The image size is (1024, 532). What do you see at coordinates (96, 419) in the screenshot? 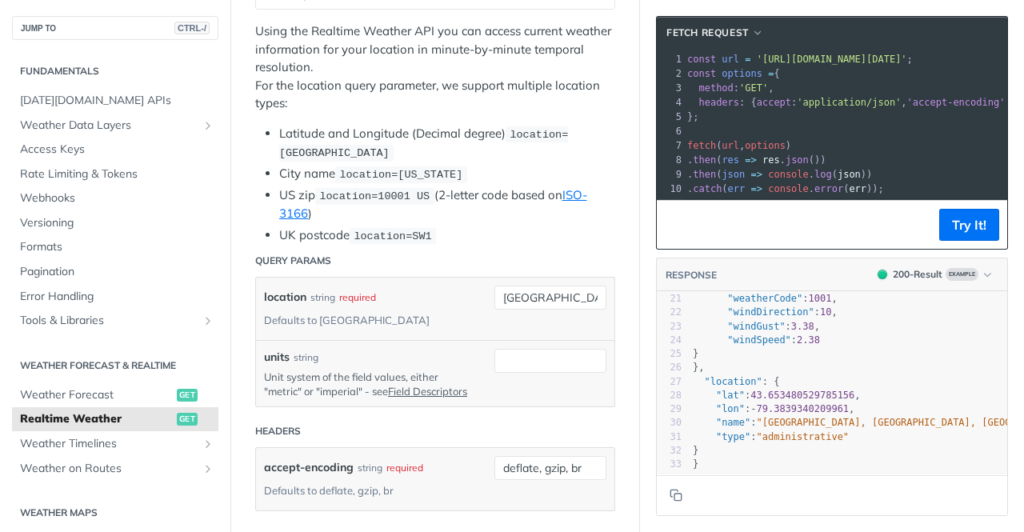
I see `span: Realtime Weather` at bounding box center [96, 419].